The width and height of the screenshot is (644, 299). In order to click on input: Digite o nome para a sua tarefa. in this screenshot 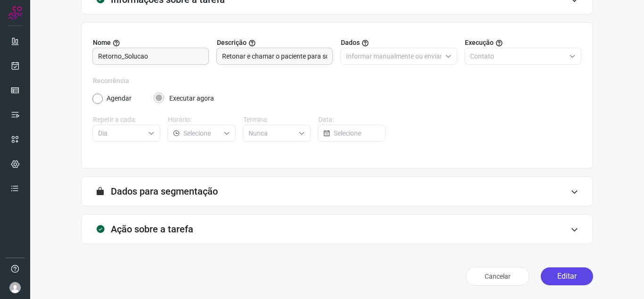, I will do `click(150, 56)`.